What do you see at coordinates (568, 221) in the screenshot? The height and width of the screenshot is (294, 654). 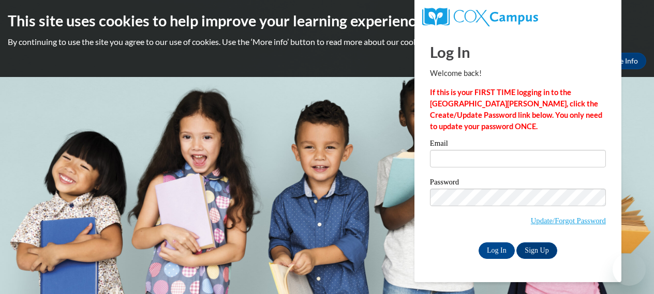 I see `a: Update/Forgot Password` at bounding box center [568, 221].